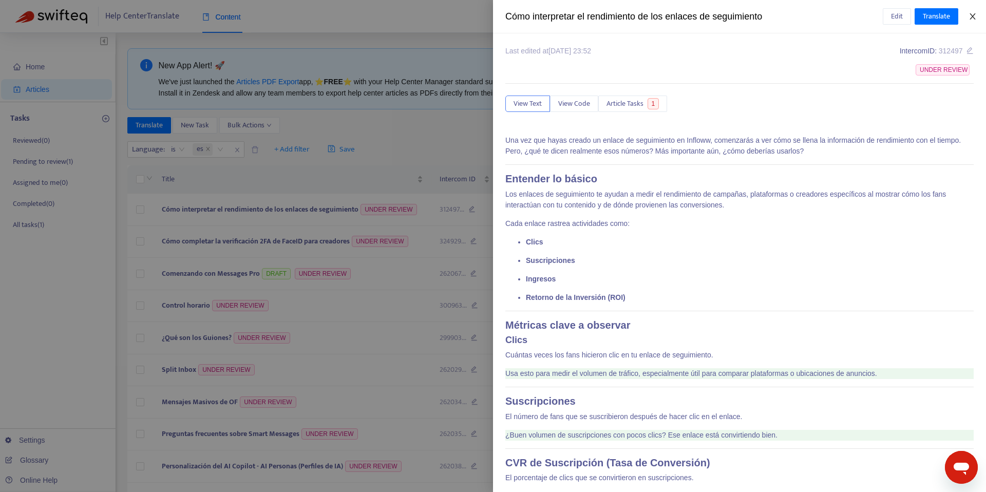 The height and width of the screenshot is (492, 986). What do you see at coordinates (740, 200) in the screenshot?
I see `p: Los enlaces de seguimiento te ayudan a medir el rendimiento de campañas, plataformas o creadores ...` at bounding box center [740, 200].